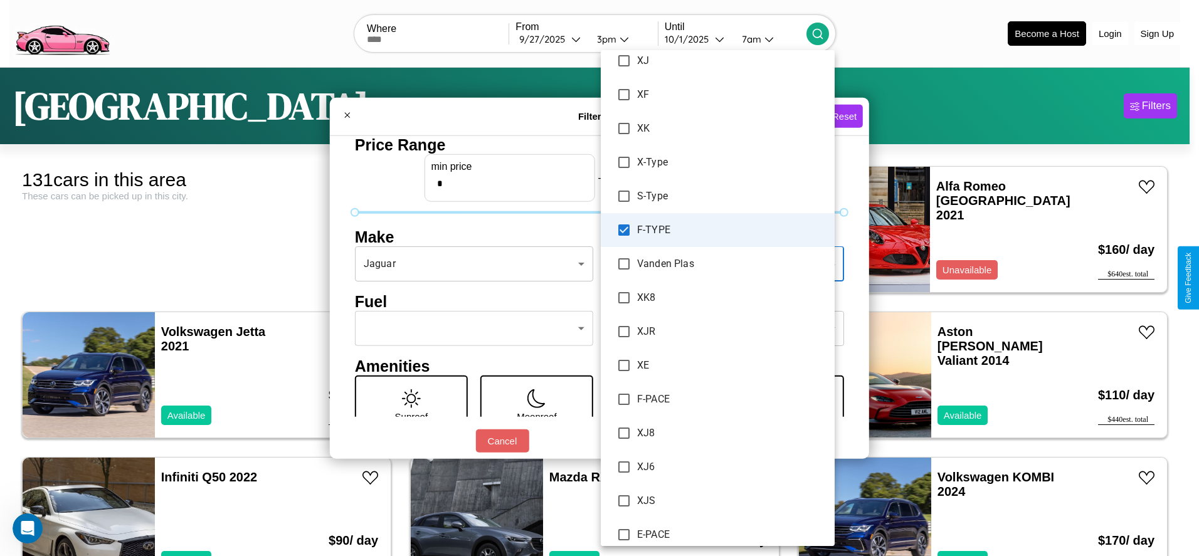 The width and height of the screenshot is (1199, 556). I want to click on span: XJ6, so click(731, 467).